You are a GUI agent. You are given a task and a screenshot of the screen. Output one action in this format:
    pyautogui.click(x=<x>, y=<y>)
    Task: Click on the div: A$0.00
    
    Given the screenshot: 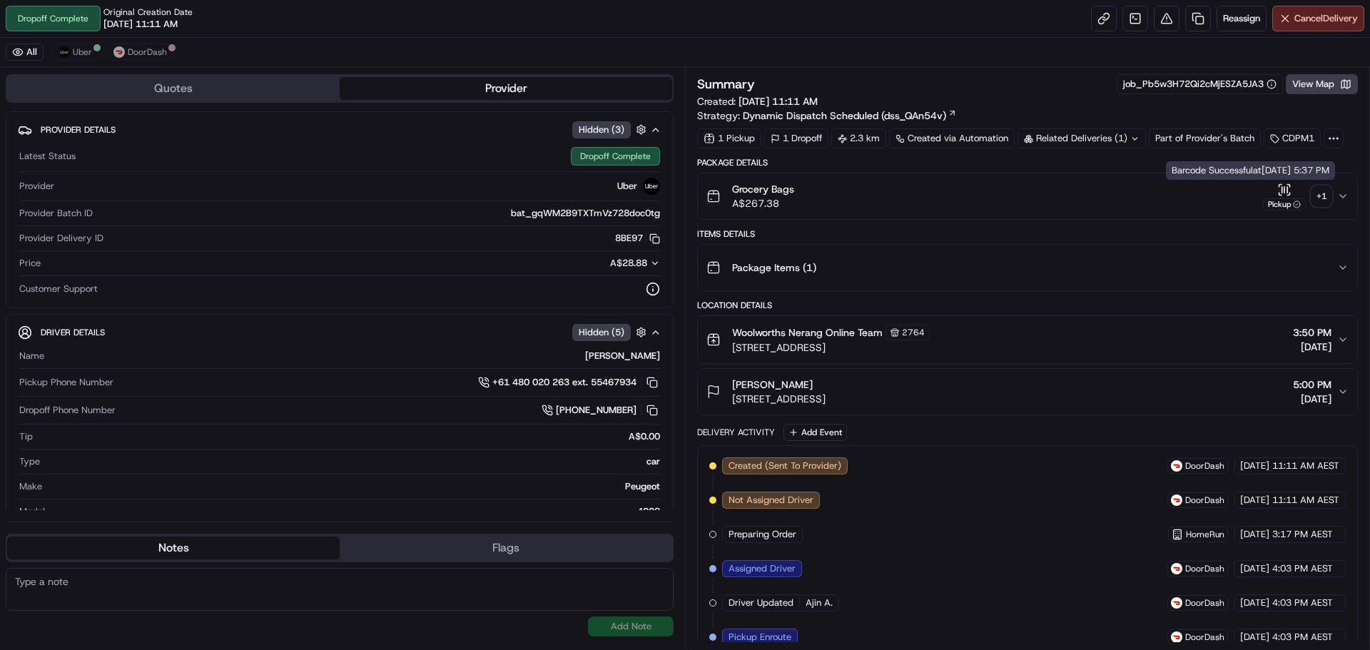 What is the action you would take?
    pyautogui.click(x=349, y=437)
    